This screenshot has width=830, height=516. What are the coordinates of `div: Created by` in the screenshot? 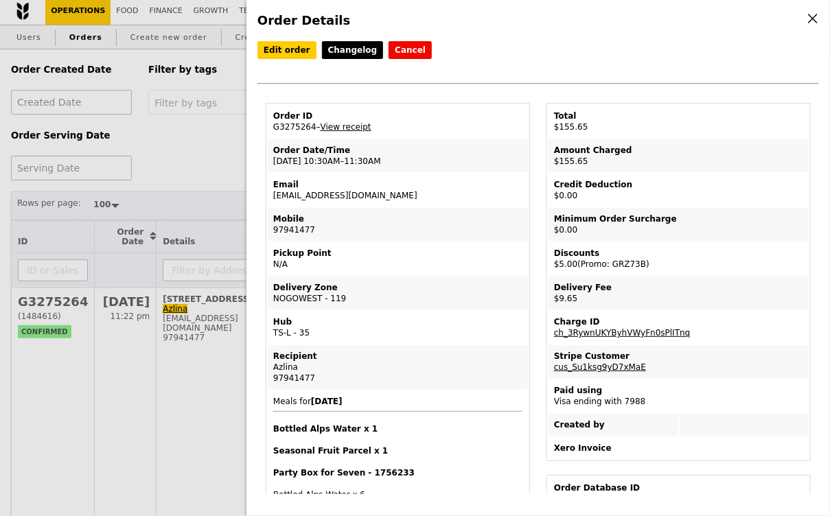 It's located at (613, 425).